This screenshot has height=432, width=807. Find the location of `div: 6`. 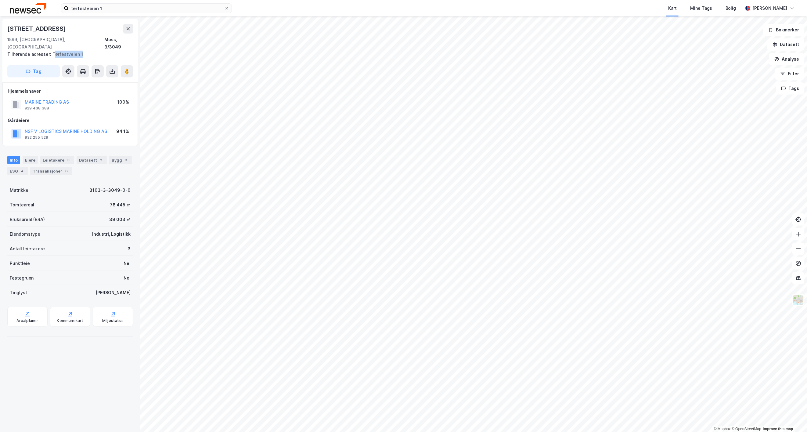

div: 6 is located at coordinates (66, 171).